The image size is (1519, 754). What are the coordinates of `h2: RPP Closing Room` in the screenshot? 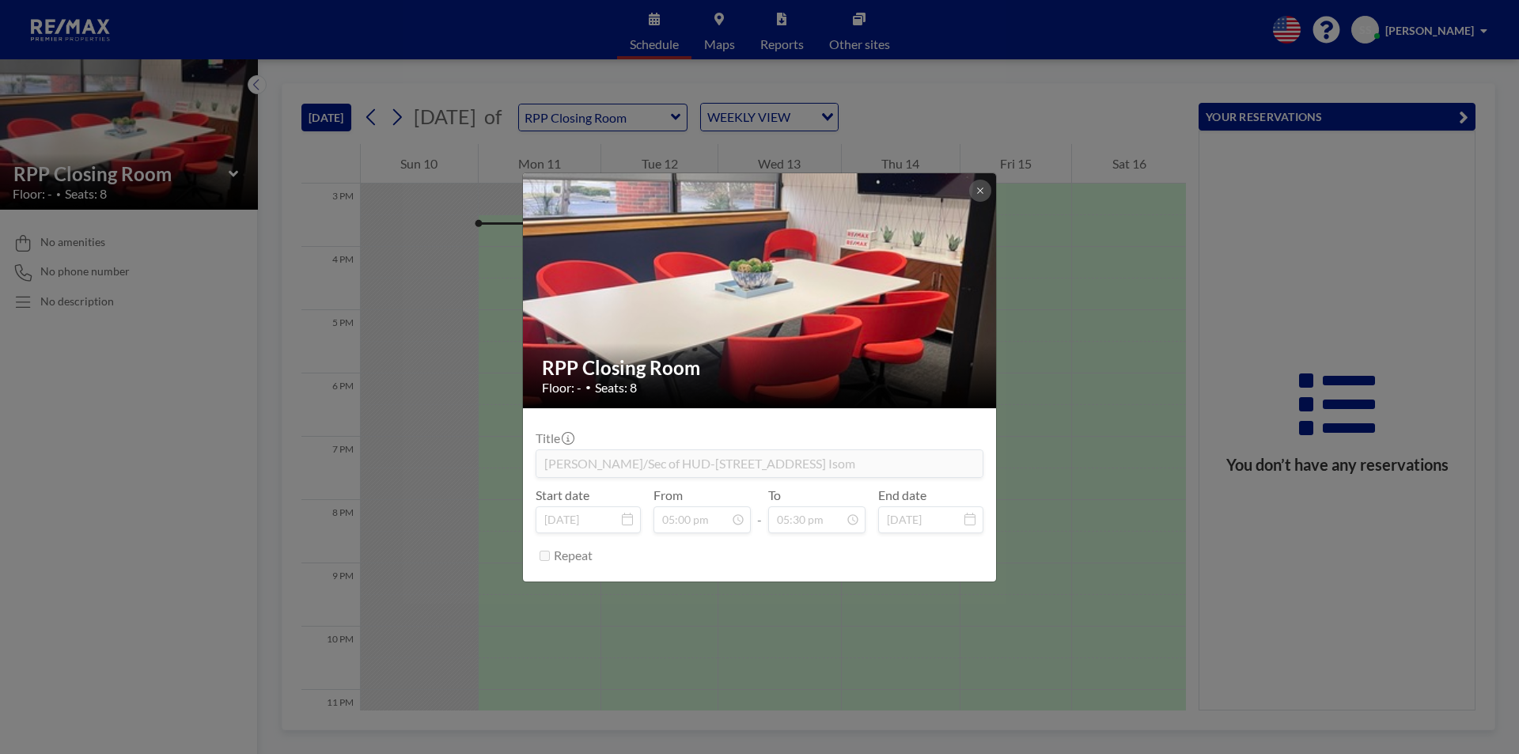 It's located at (760, 368).